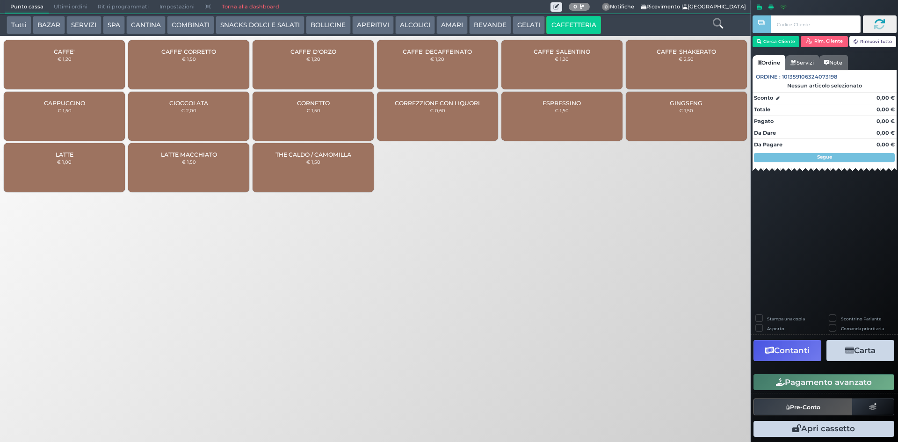 The height and width of the screenshot is (442, 898). Describe the element at coordinates (824, 157) in the screenshot. I see `strong: Segue` at that location.